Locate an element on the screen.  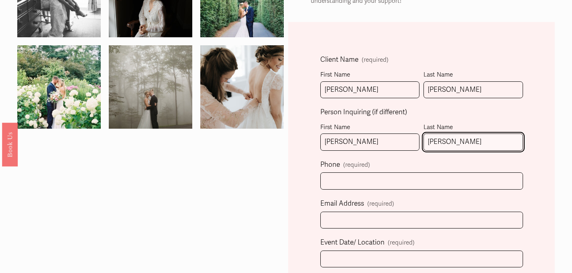
span: Person Inquiring (if different) is located at coordinates (363, 112).